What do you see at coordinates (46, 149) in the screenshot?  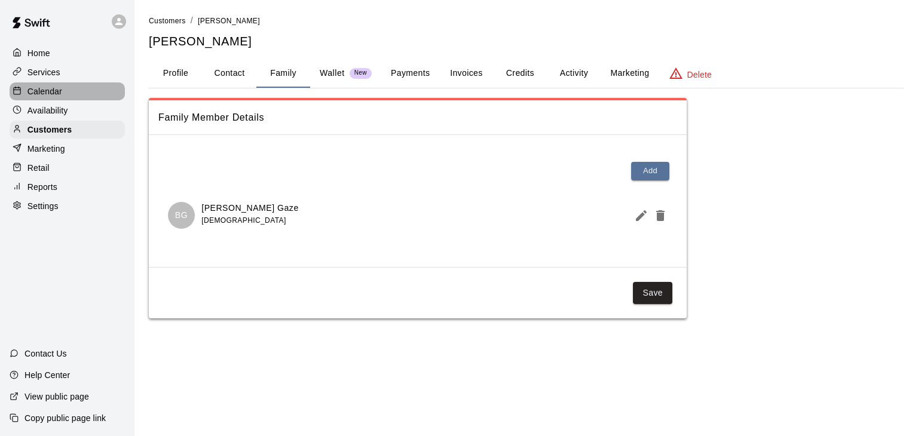 I see `p: Marketing` at bounding box center [46, 149].